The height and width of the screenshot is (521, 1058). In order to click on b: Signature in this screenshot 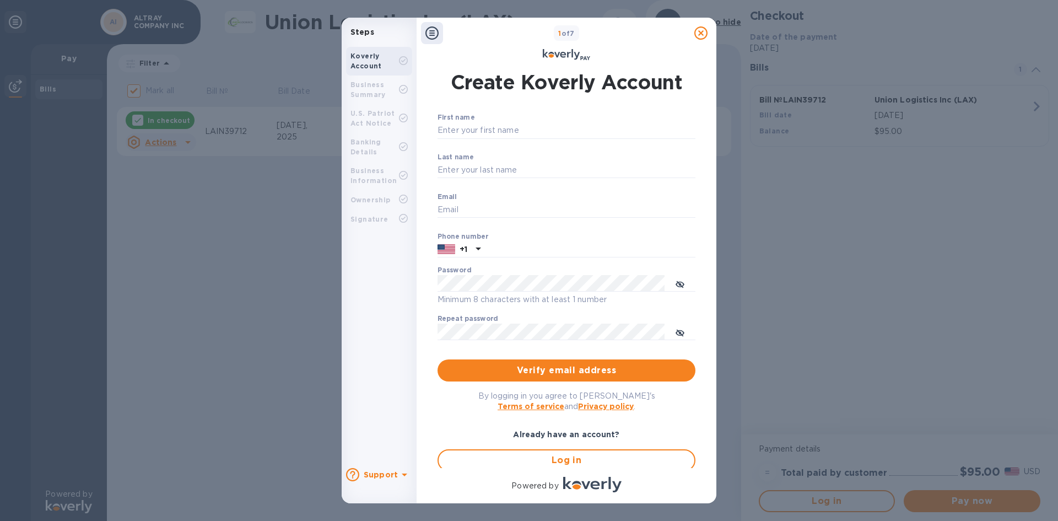, I will do `click(369, 219)`.